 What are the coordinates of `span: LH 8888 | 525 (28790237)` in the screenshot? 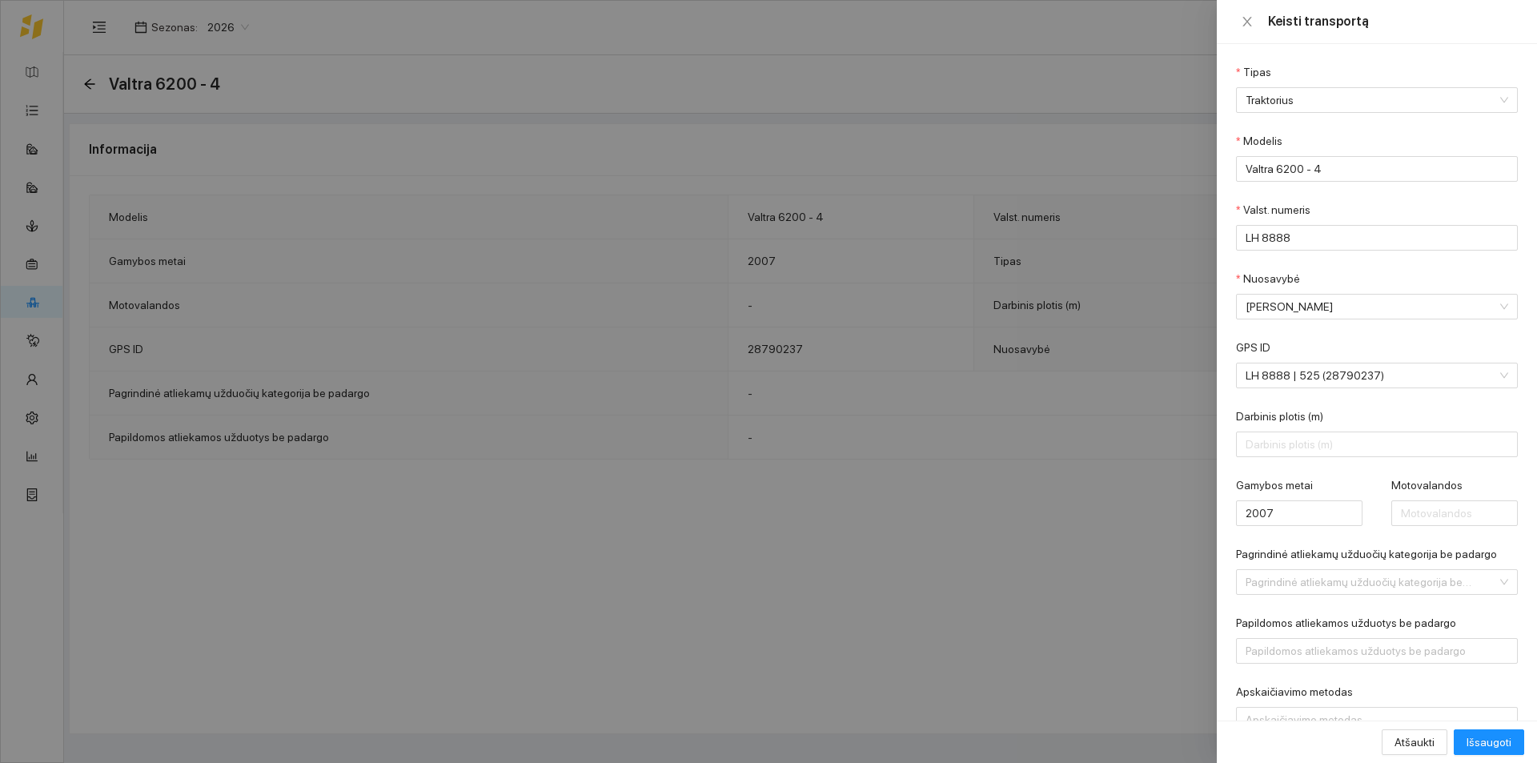 It's located at (1366, 375).